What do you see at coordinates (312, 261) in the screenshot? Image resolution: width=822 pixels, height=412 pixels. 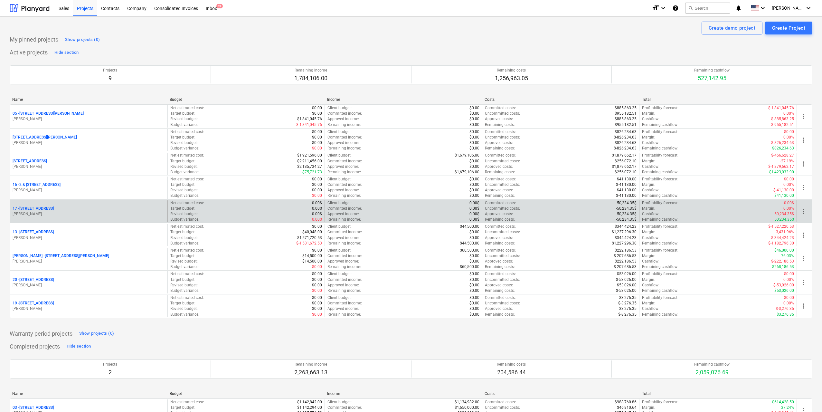 I see `p: $14,500.00` at bounding box center [312, 261].